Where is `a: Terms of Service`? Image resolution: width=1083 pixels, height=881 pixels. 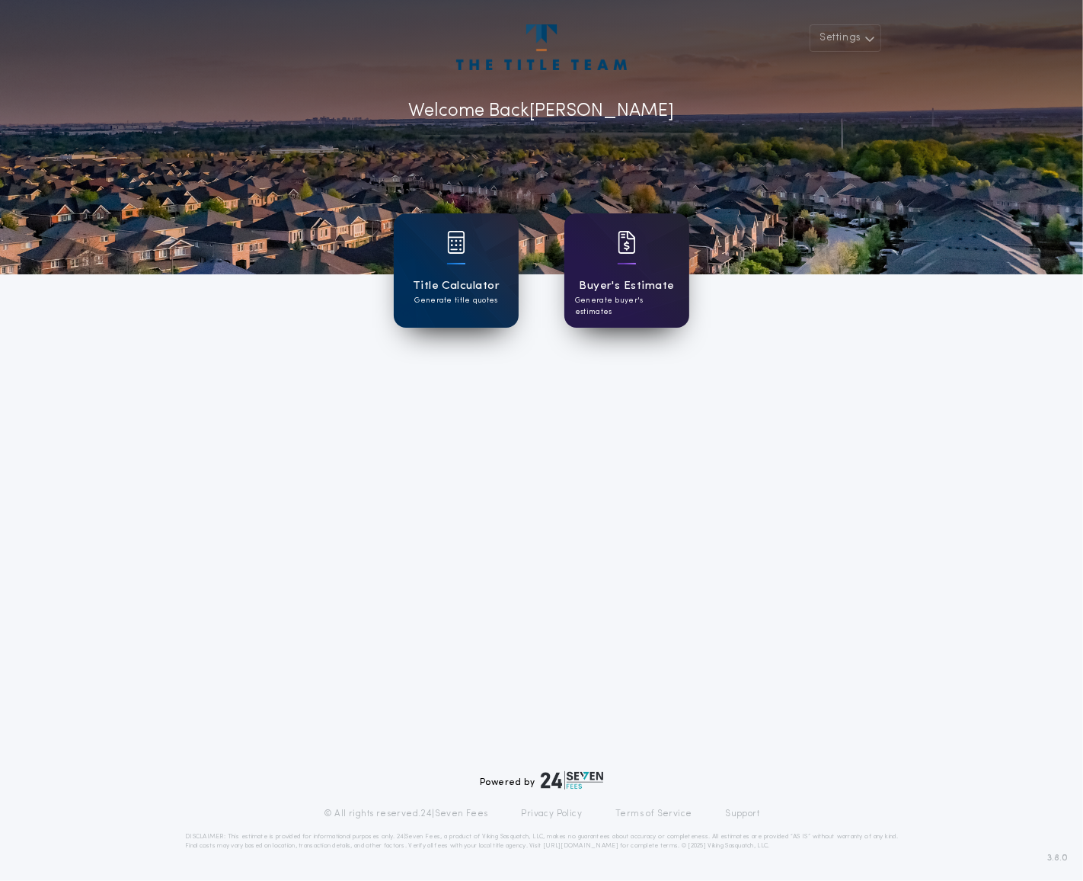
a: Terms of Service is located at coordinates (654, 814).